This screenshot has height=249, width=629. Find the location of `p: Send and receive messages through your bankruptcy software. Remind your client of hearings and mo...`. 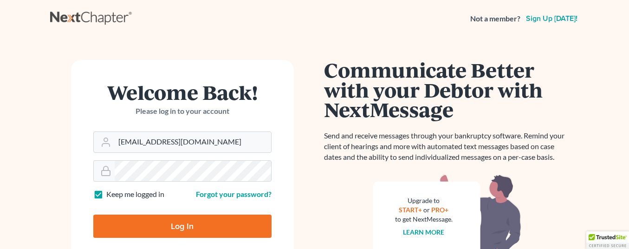

p: Send and receive messages through your bankruptcy software. Remind your client of hearings and mo... is located at coordinates (447, 146).